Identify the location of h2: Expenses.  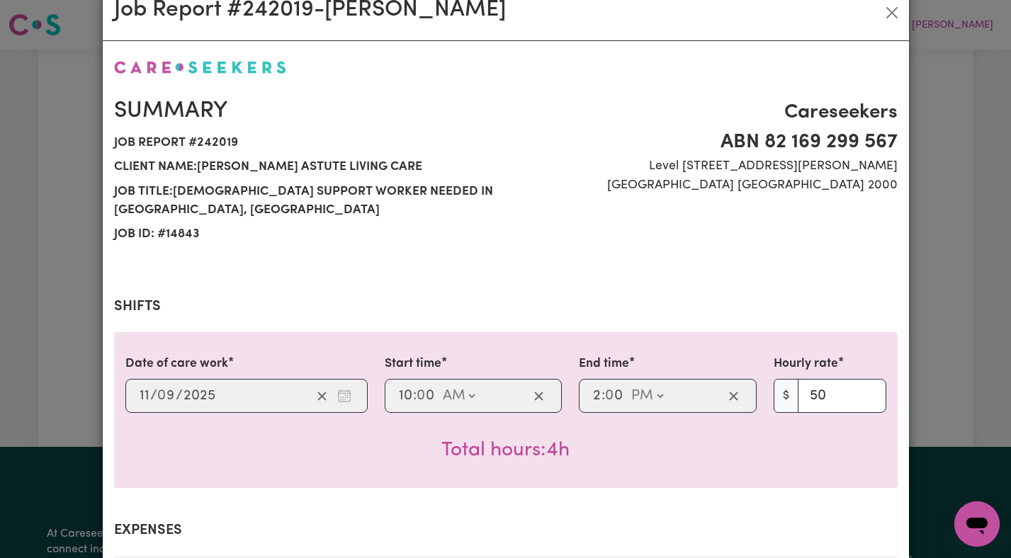
(506, 531).